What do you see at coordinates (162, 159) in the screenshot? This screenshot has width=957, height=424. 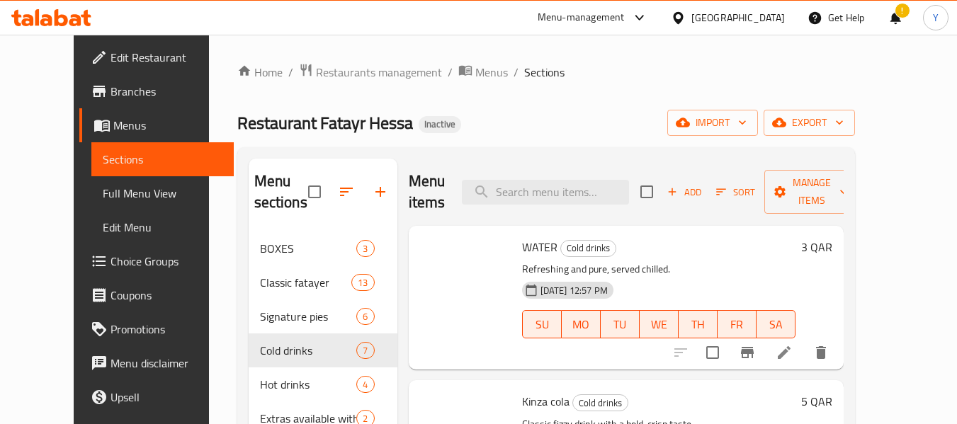 I see `a: Sections` at bounding box center [162, 159].